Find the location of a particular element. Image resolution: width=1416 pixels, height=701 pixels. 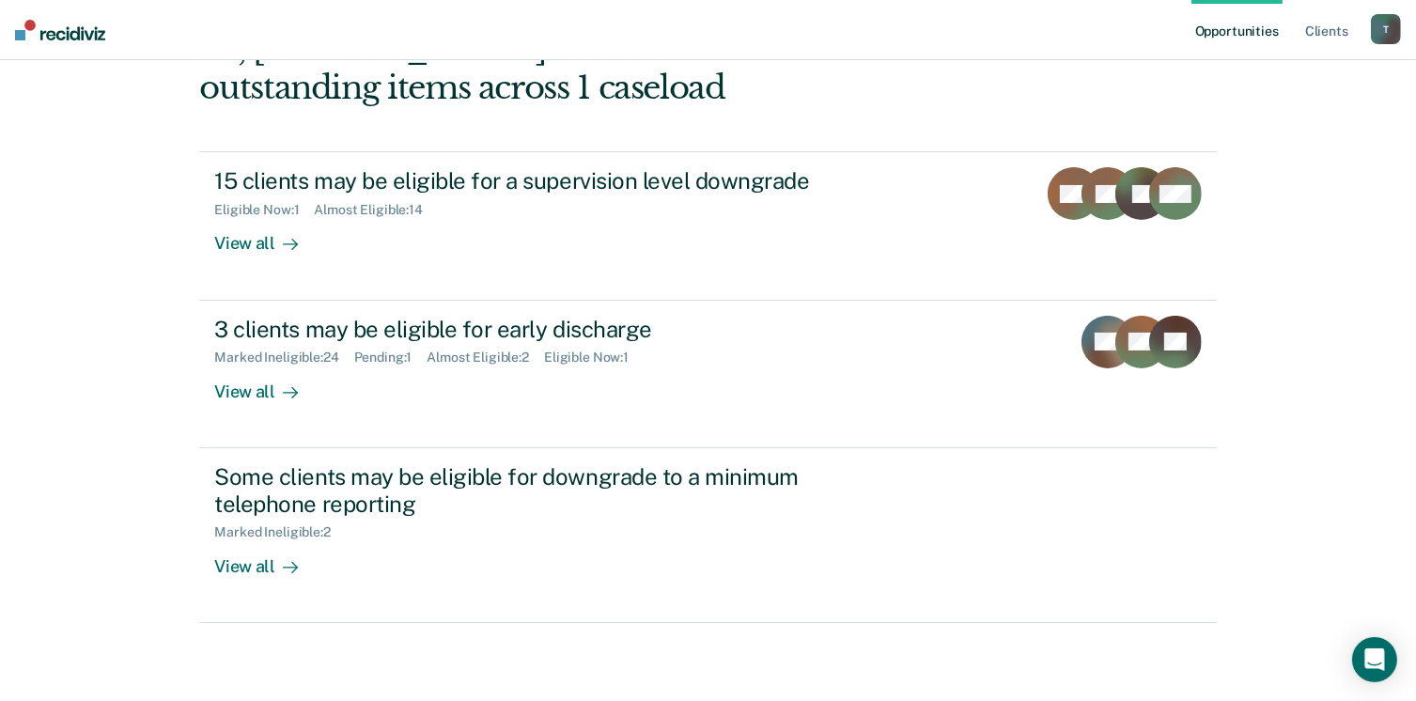

a: 3 clients may be eligible for early dischargeMarked Ineligible:24Pending:1Almost Eligible:2Eligib... is located at coordinates (707, 374).